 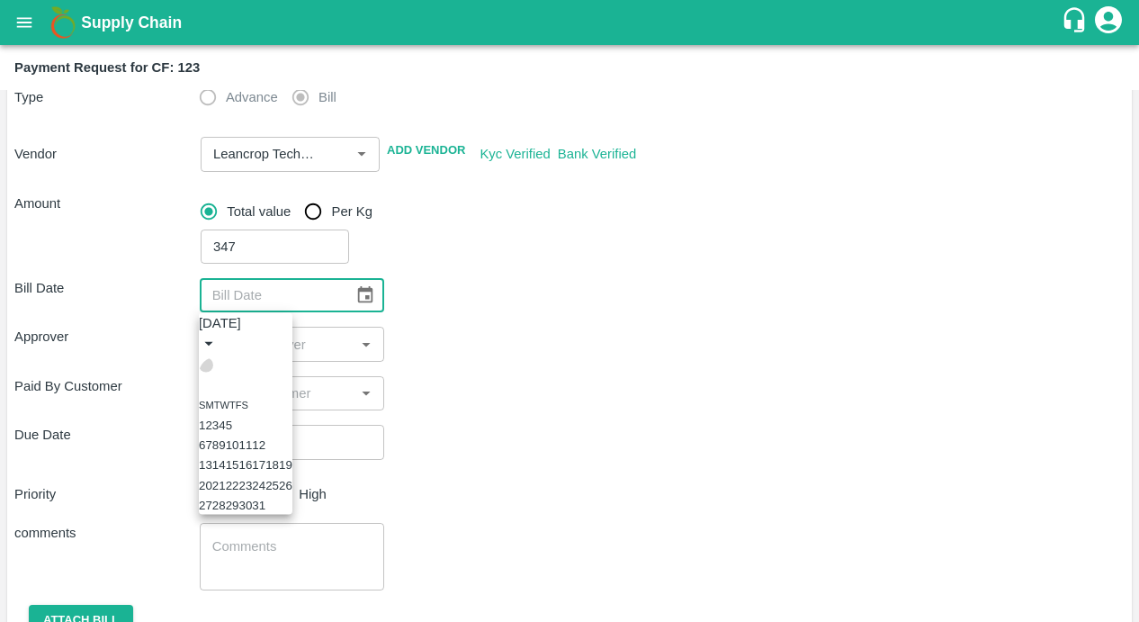 I want to click on button: Add Vendor, so click(x=426, y=150).